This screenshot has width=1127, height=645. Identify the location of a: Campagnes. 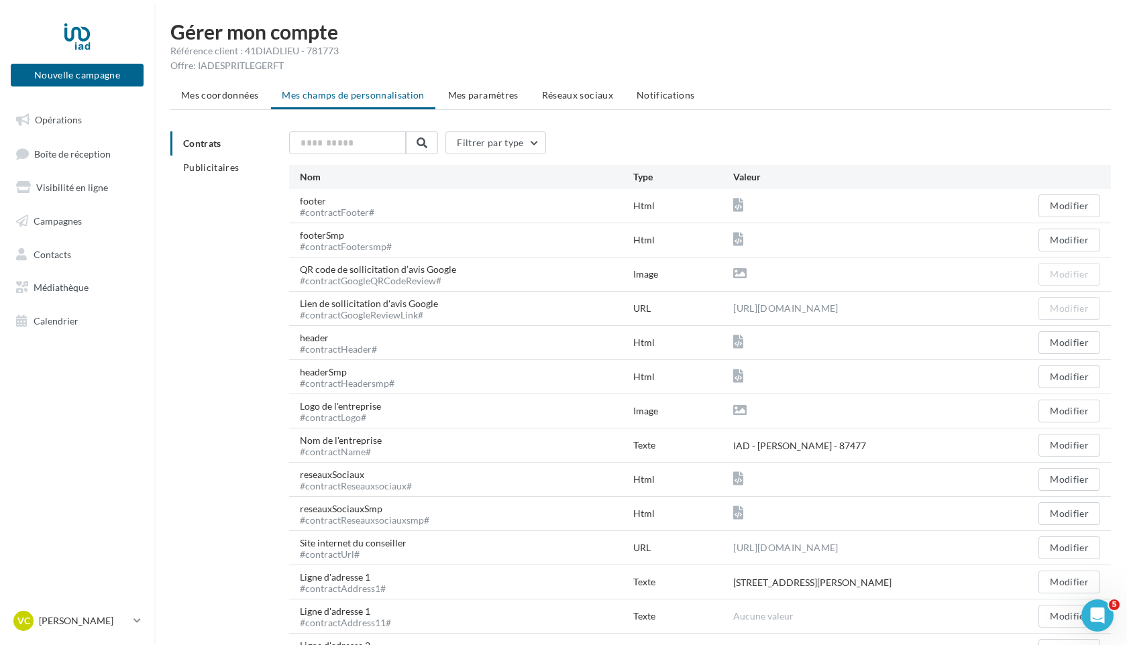
(77, 221).